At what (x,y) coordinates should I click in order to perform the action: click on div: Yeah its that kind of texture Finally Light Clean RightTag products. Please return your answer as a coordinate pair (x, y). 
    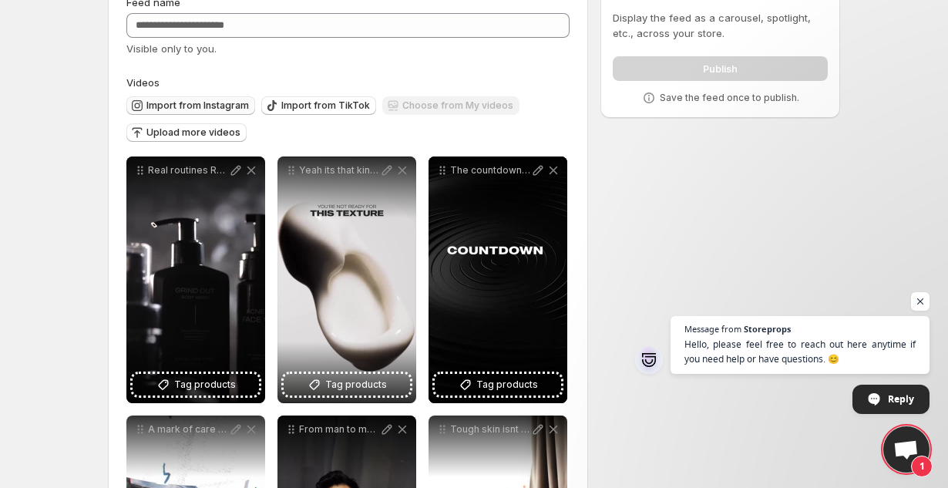
    Looking at the image, I should click on (347, 280).